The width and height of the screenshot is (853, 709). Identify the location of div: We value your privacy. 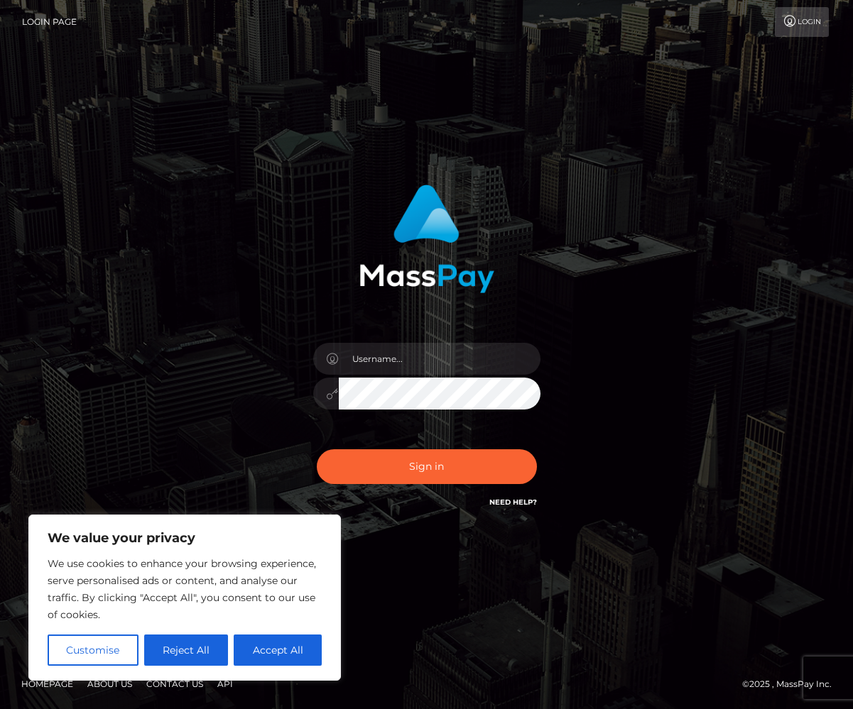
(185, 598).